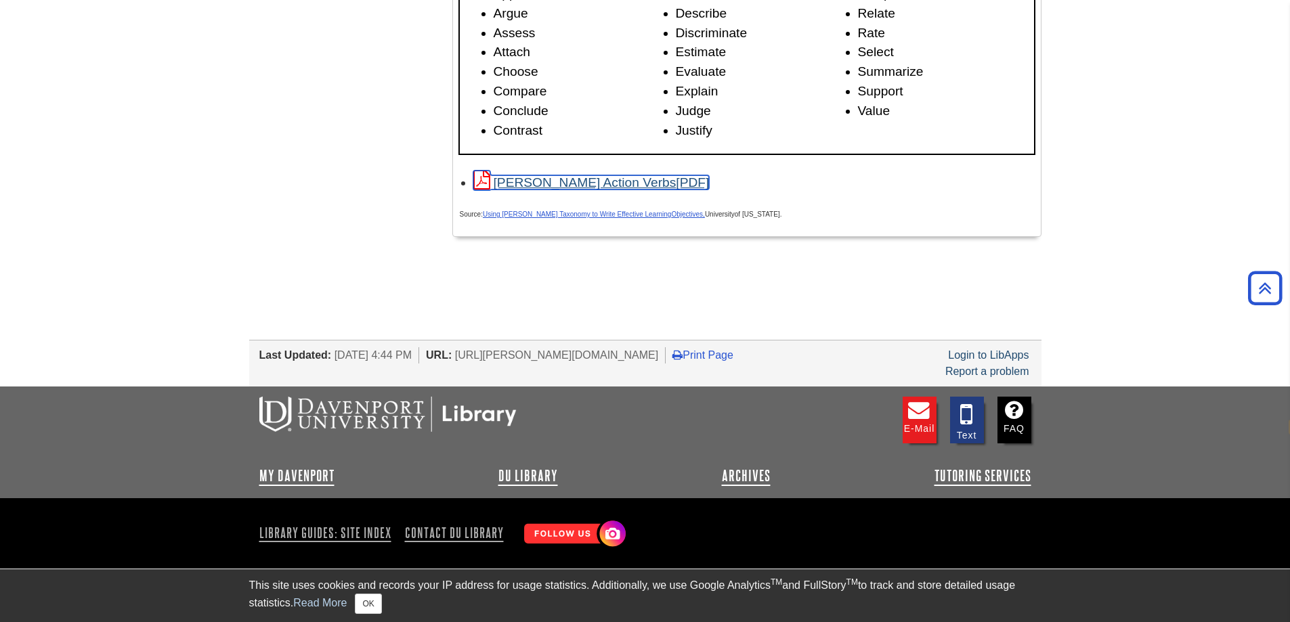 Image resolution: width=1290 pixels, height=622 pixels. What do you see at coordinates (988, 371) in the screenshot?
I see `a: Report a problem` at bounding box center [988, 371].